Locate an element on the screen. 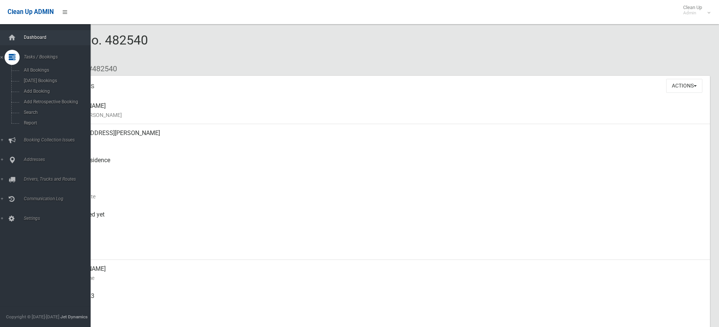 The width and height of the screenshot is (719, 327). div: 0434499723 is located at coordinates (382, 301).